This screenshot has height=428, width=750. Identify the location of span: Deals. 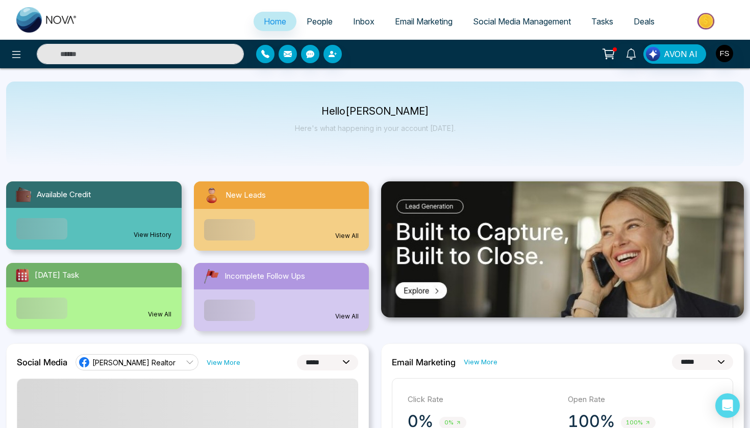
(644, 21).